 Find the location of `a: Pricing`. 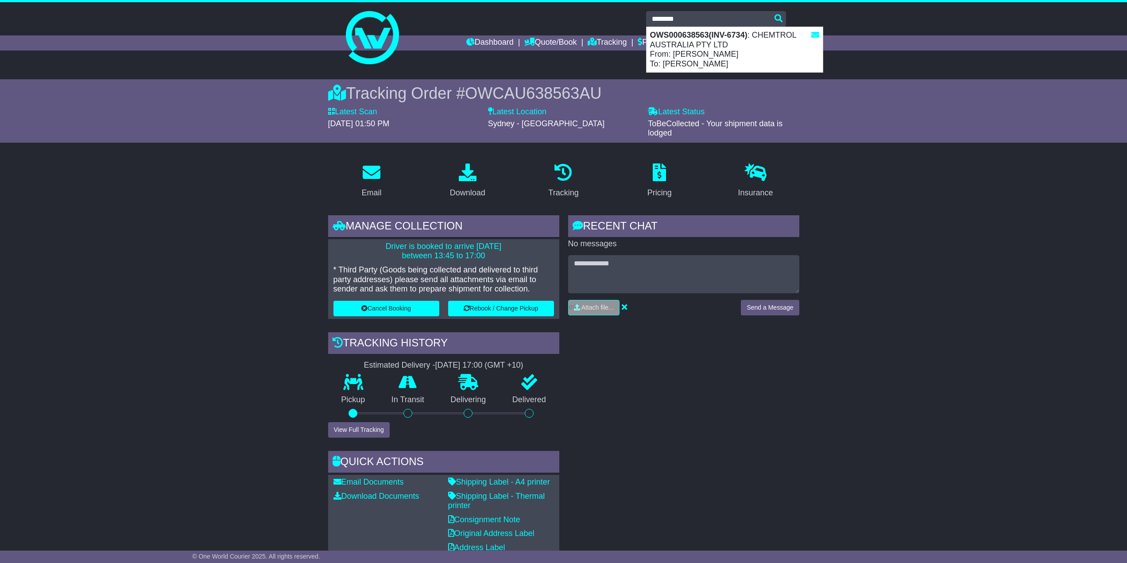

a: Pricing is located at coordinates (659, 181).